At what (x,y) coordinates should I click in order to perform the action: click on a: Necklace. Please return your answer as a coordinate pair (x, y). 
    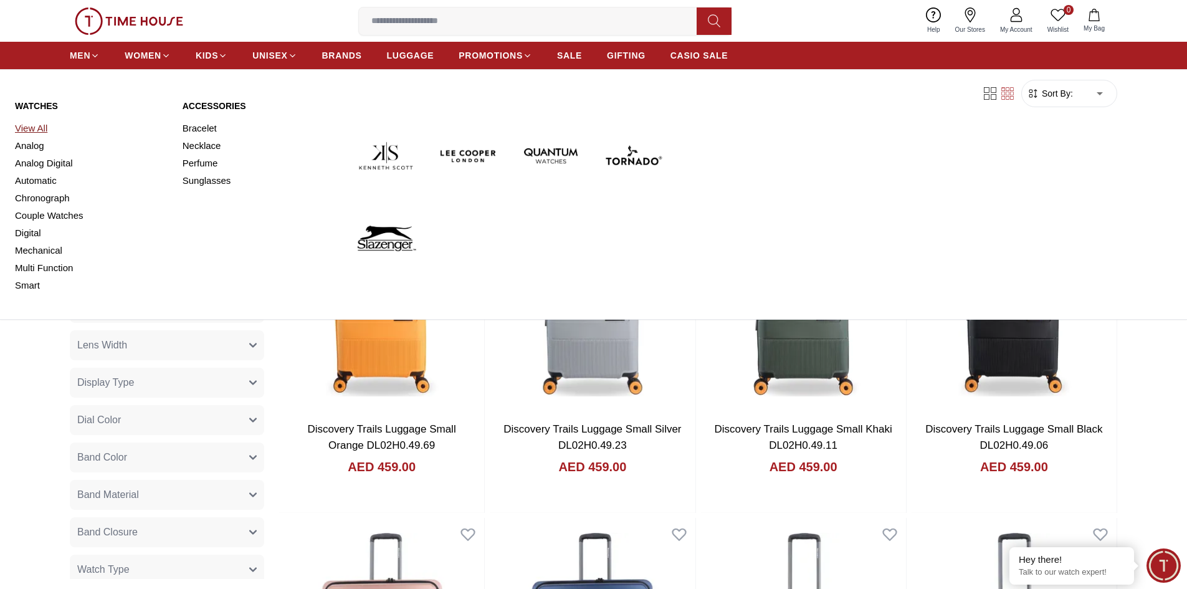
    Looking at the image, I should click on (259, 146).